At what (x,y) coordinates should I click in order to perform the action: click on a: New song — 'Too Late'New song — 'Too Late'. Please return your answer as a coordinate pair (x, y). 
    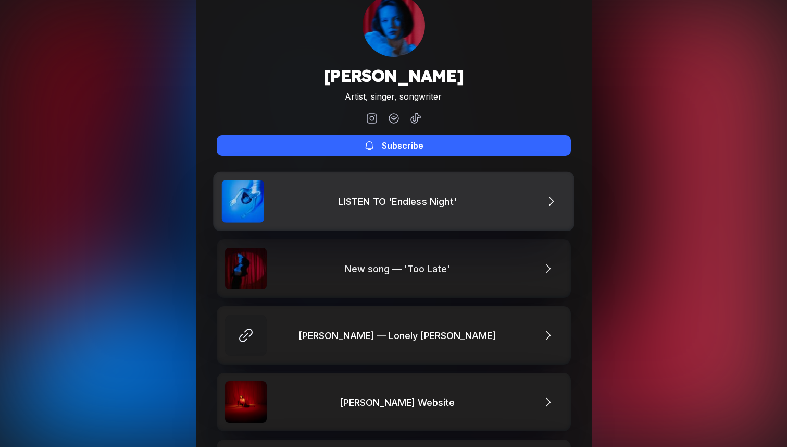
    Looking at the image, I should click on (394, 268).